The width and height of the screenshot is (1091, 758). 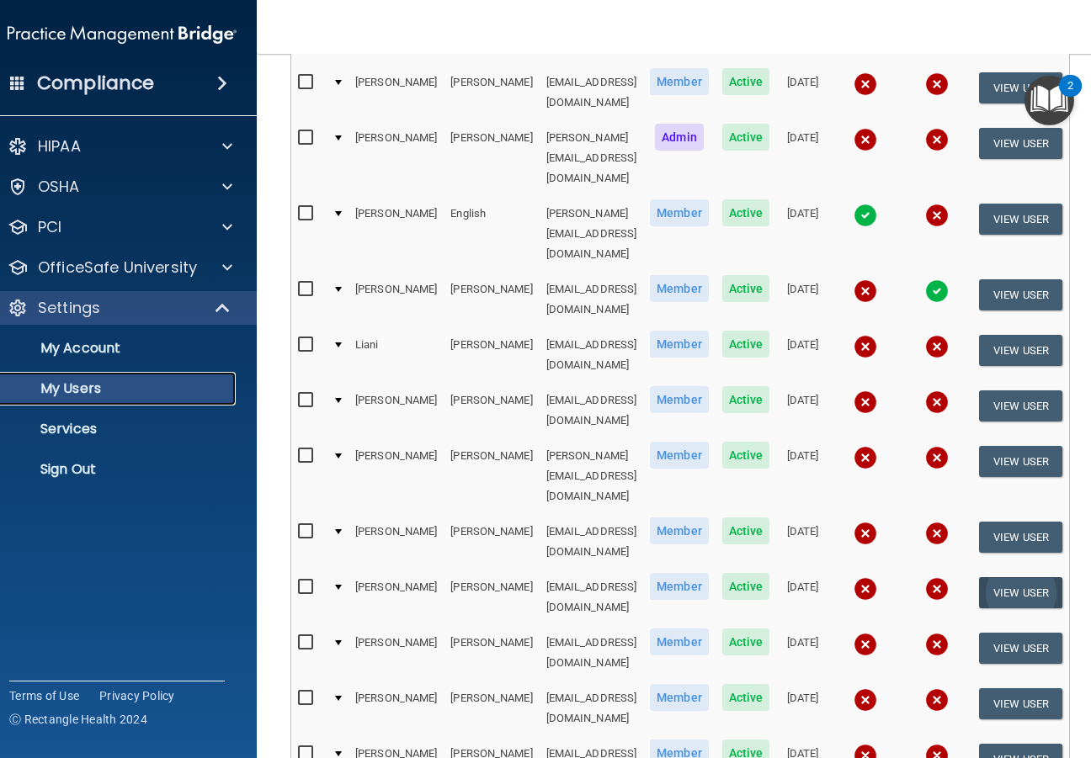 What do you see at coordinates (491, 234) in the screenshot?
I see `td: English` at bounding box center [491, 234].